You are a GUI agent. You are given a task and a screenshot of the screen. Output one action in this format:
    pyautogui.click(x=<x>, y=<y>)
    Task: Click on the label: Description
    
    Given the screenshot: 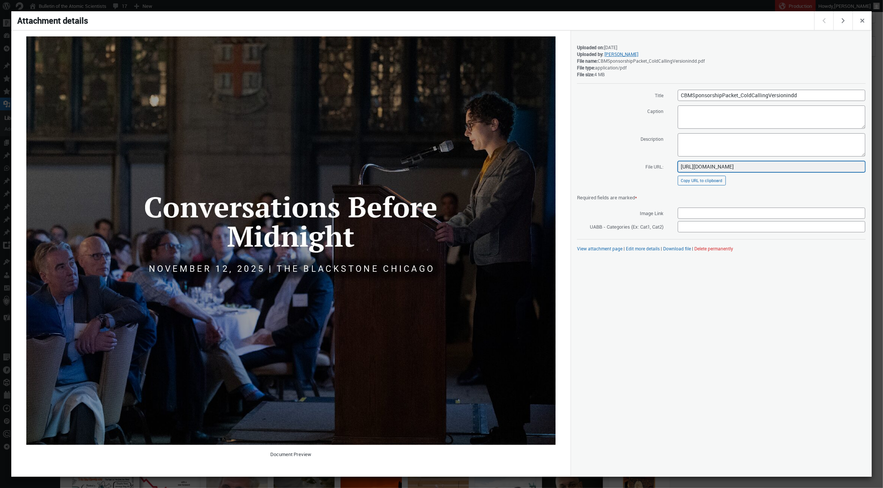 What is the action you would take?
    pyautogui.click(x=620, y=139)
    